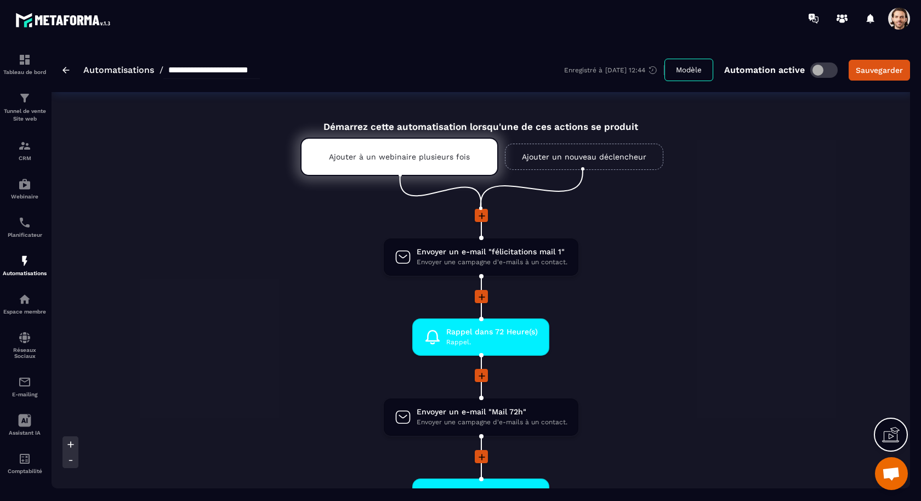 The image size is (921, 501). Describe the element at coordinates (25, 345) in the screenshot. I see `a: social-networksocial-networkRéseaux Sociaux` at that location.